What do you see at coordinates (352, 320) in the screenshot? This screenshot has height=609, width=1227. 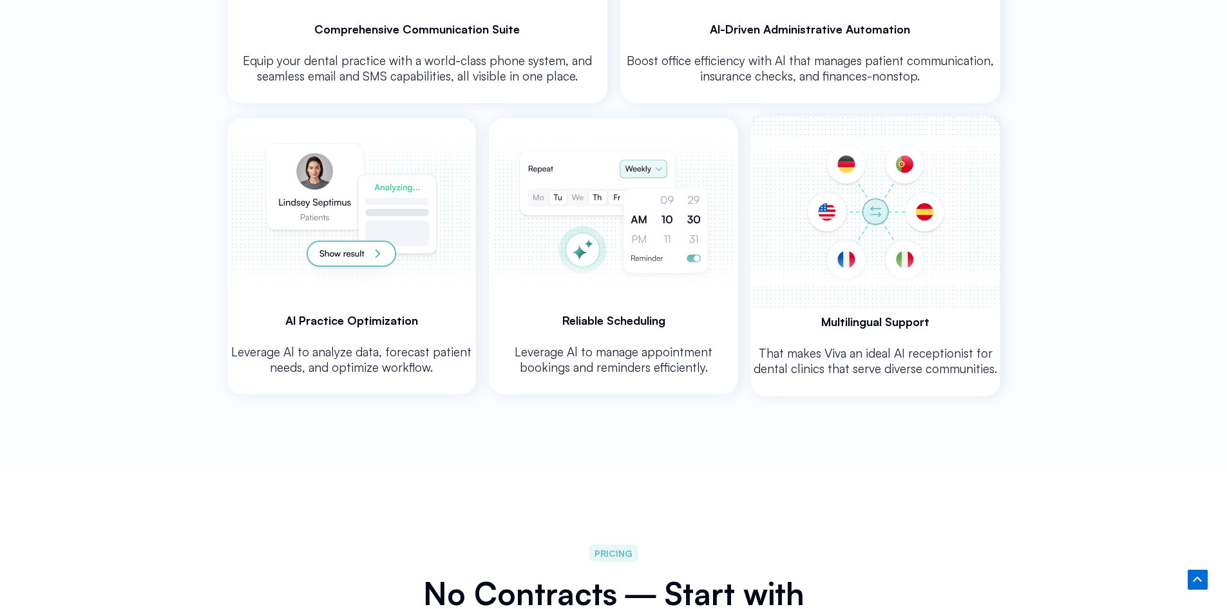 I see `h3: Al Practice Optimization` at bounding box center [352, 320].